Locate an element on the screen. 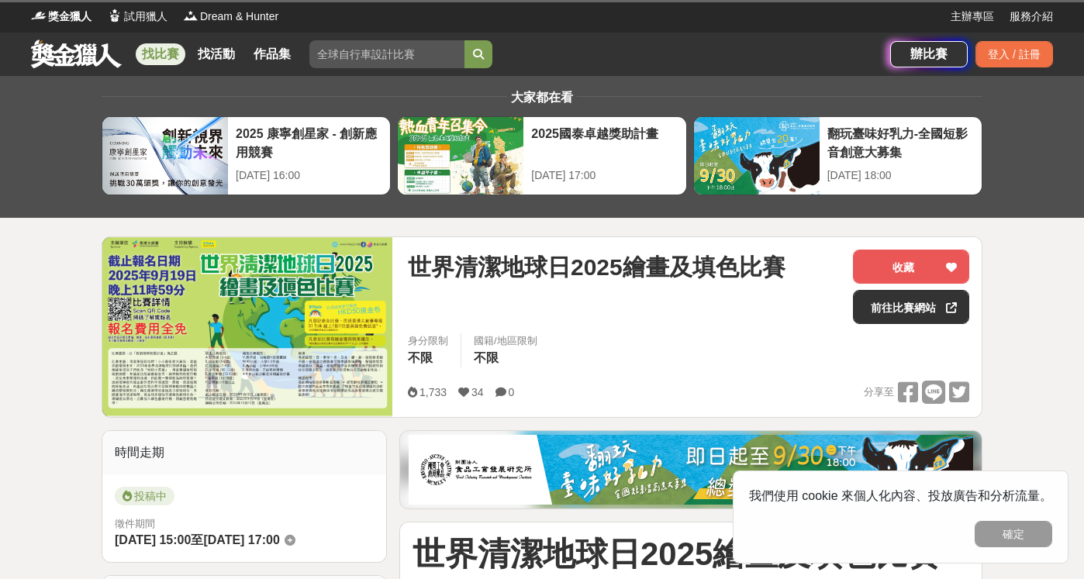  a: 主辦專區 is located at coordinates (972, 16).